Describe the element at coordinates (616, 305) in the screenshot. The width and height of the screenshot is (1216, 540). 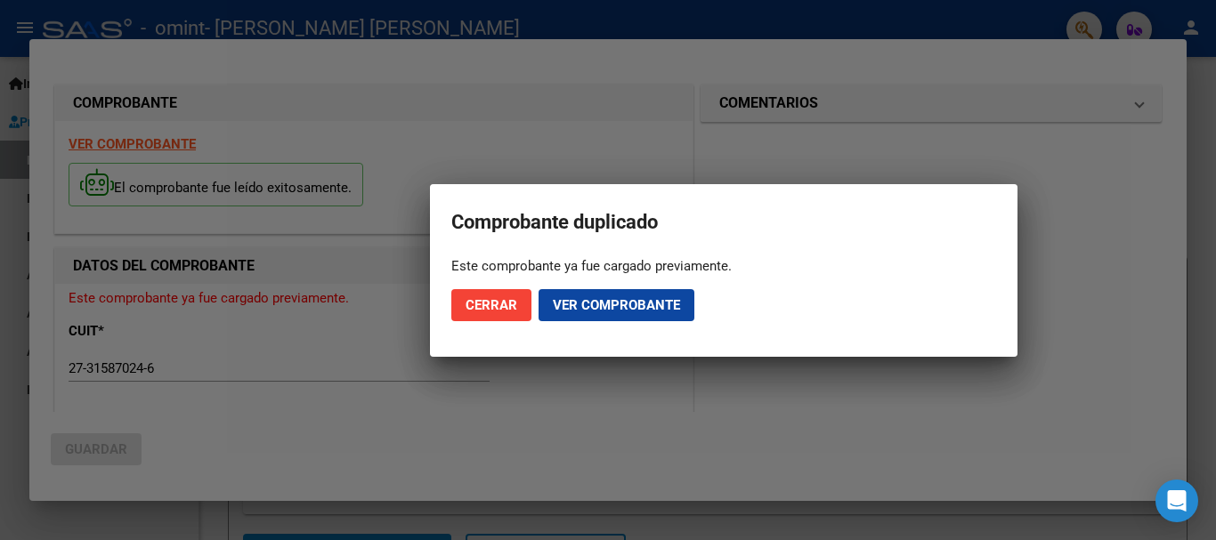
I see `button: Ver comprobante` at that location.